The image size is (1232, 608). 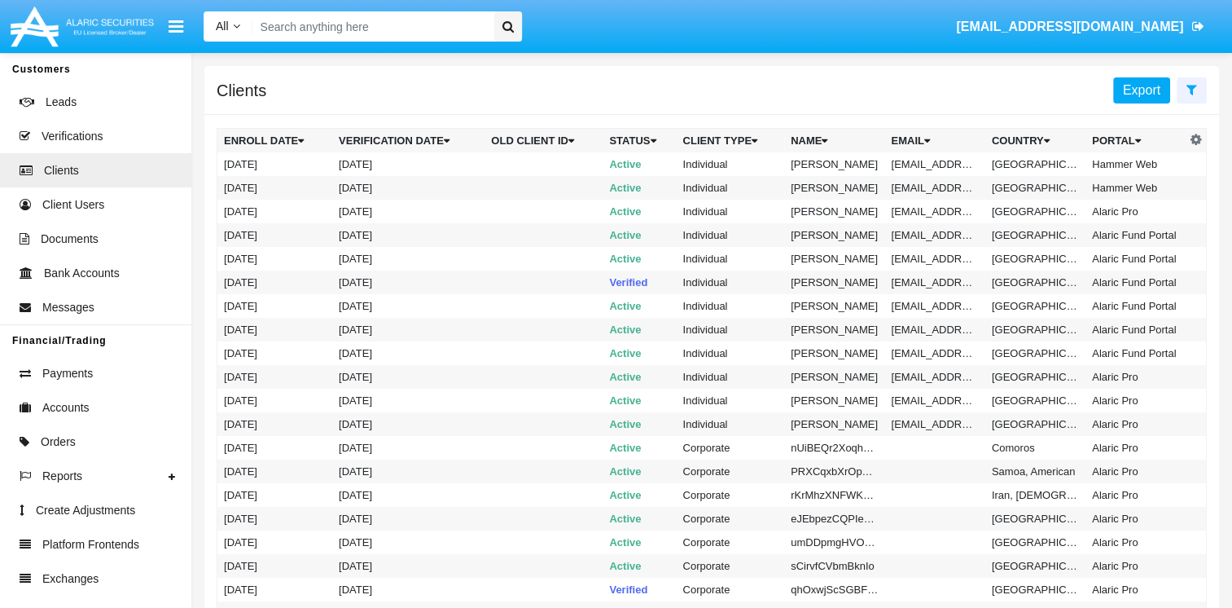 I want to click on img: Logo image, so click(x=82, y=26).